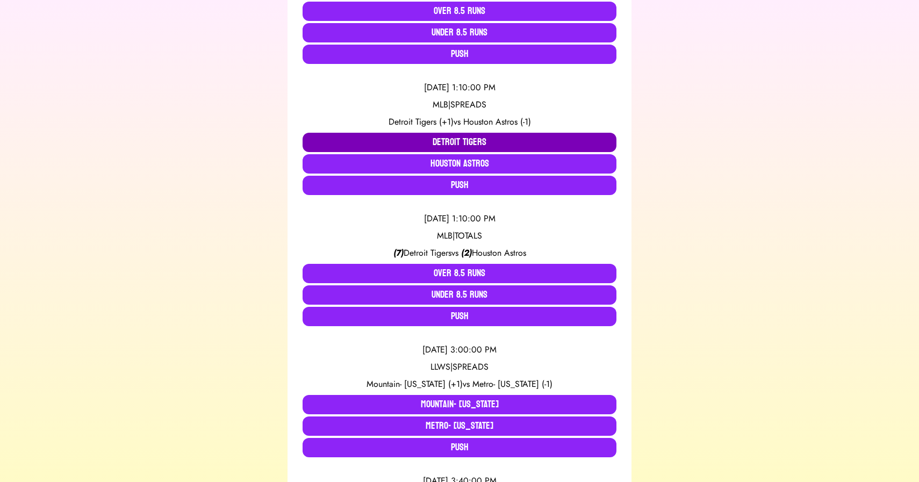 The image size is (919, 482). What do you see at coordinates (497, 121) in the screenshot?
I see `span: Houston Astros (-1)` at bounding box center [497, 121].